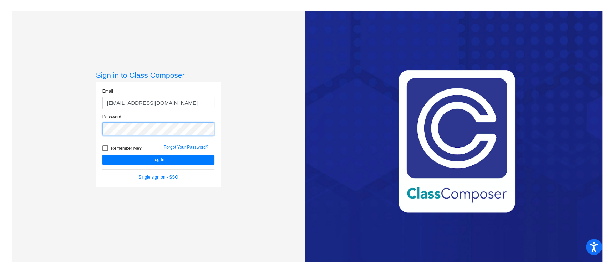 The image size is (609, 262). Describe the element at coordinates (158, 75) in the screenshot. I see `h3: Sign in to Class Composer` at that location.